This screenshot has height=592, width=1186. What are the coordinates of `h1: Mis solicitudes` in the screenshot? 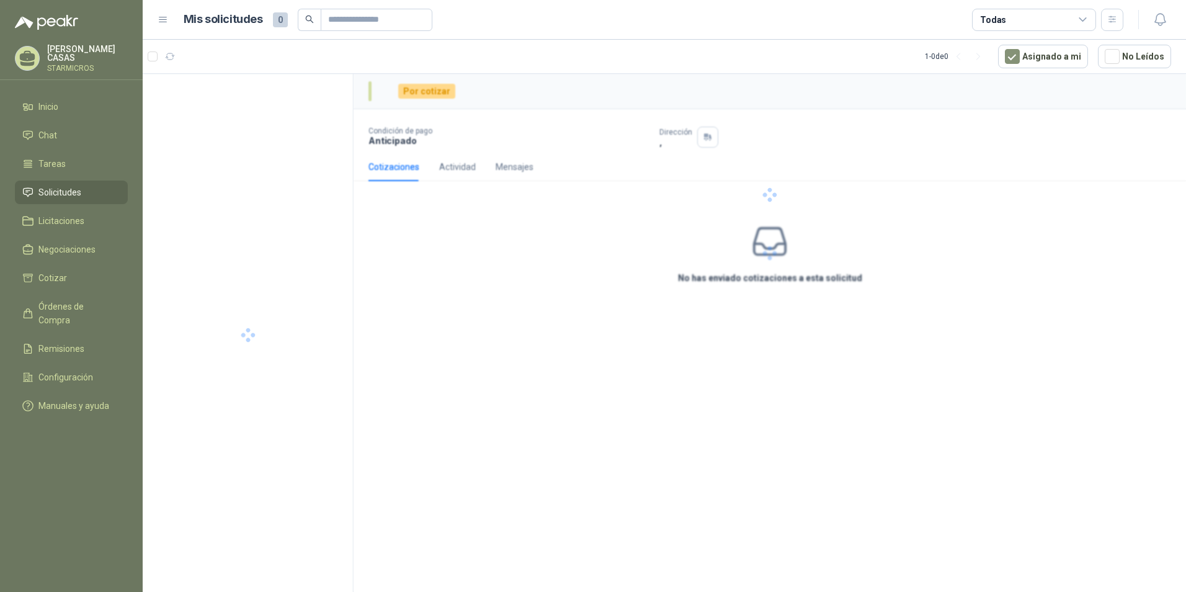 It's located at (223, 19).